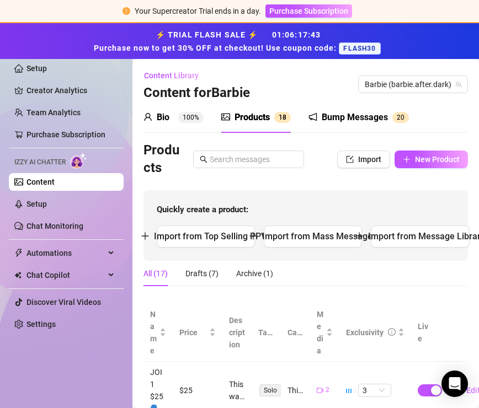 The height and width of the screenshot is (408, 479). What do you see at coordinates (193, 333) in the screenshot?
I see `span: Price` at bounding box center [193, 333].